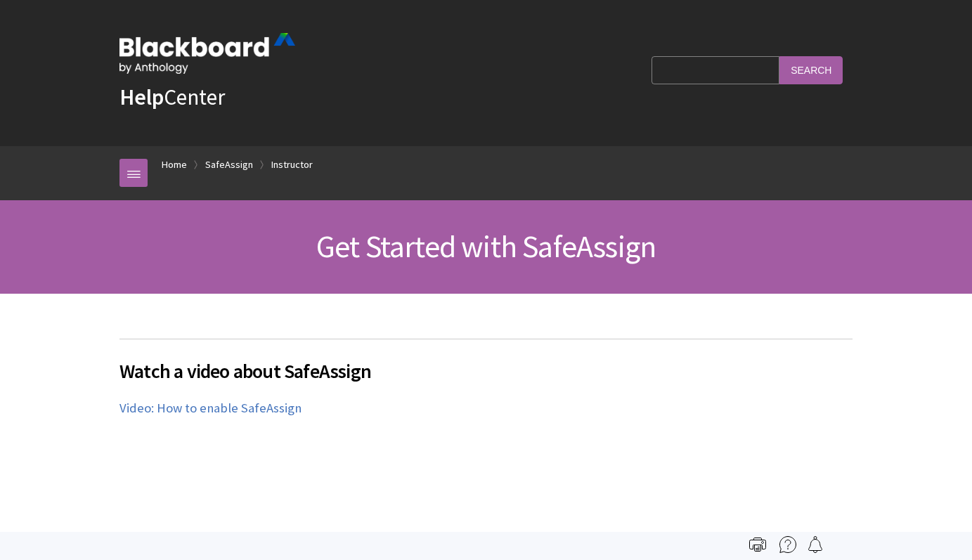 The image size is (972, 560). What do you see at coordinates (141, 97) in the screenshot?
I see `strong: Help` at bounding box center [141, 97].